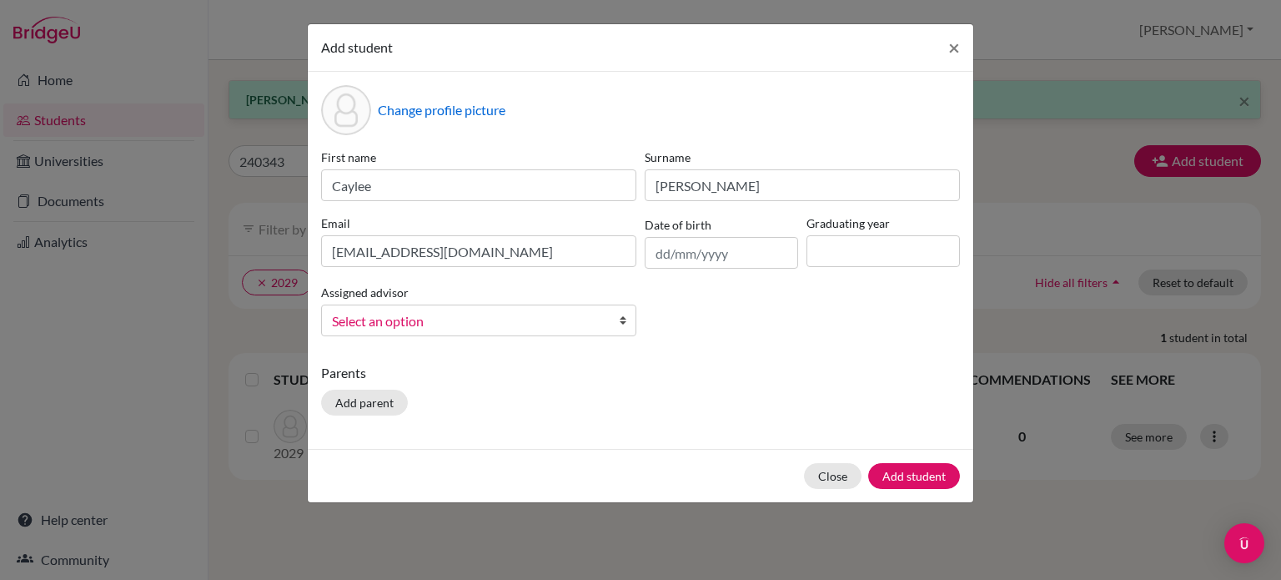 Image resolution: width=1281 pixels, height=580 pixels. Describe the element at coordinates (357, 47) in the screenshot. I see `span: Add student` at that location.